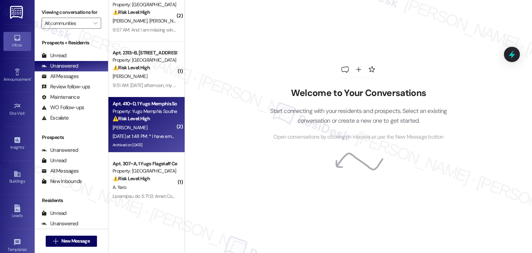 The image size is (532, 253). I want to click on div: Residents, so click(71, 200).